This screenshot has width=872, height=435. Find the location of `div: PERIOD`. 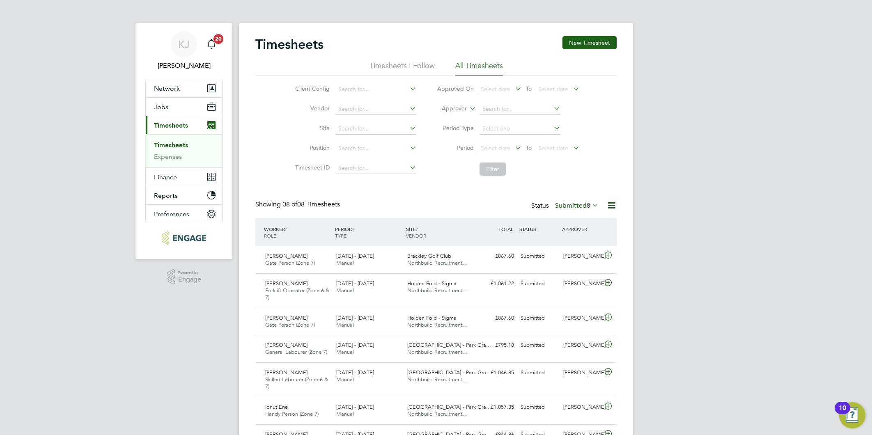

div: PERIOD is located at coordinates (368, 232).